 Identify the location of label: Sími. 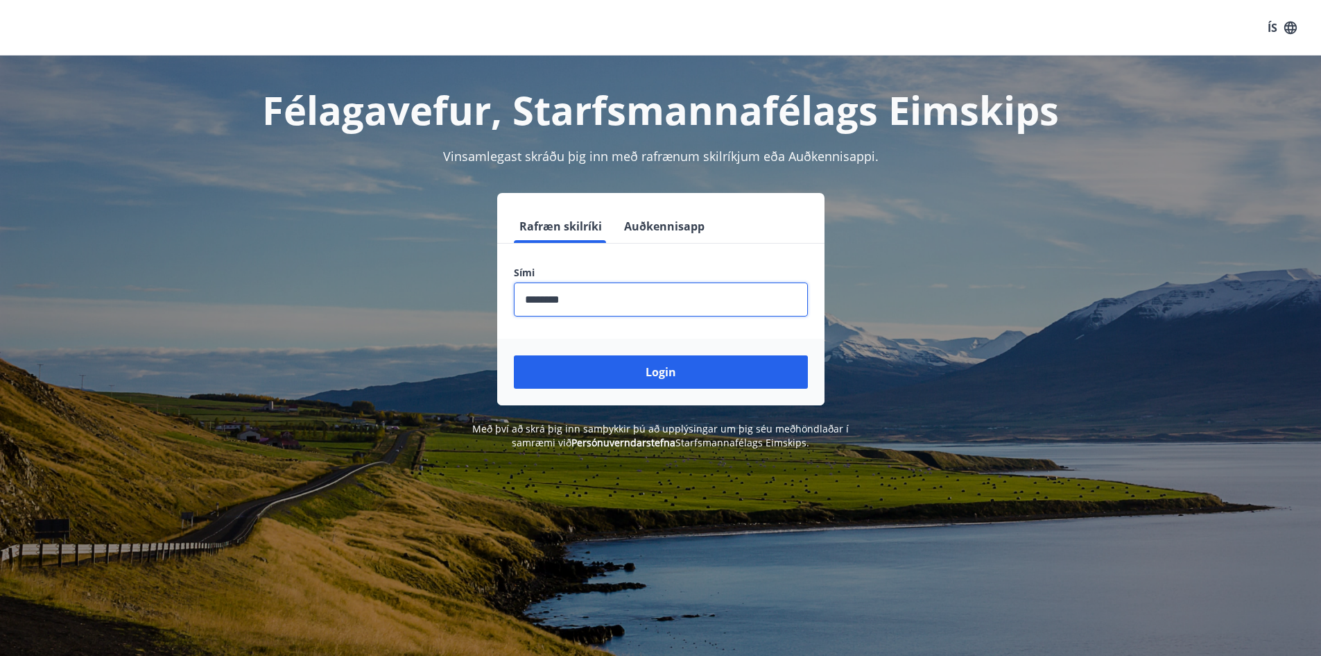
(661, 273).